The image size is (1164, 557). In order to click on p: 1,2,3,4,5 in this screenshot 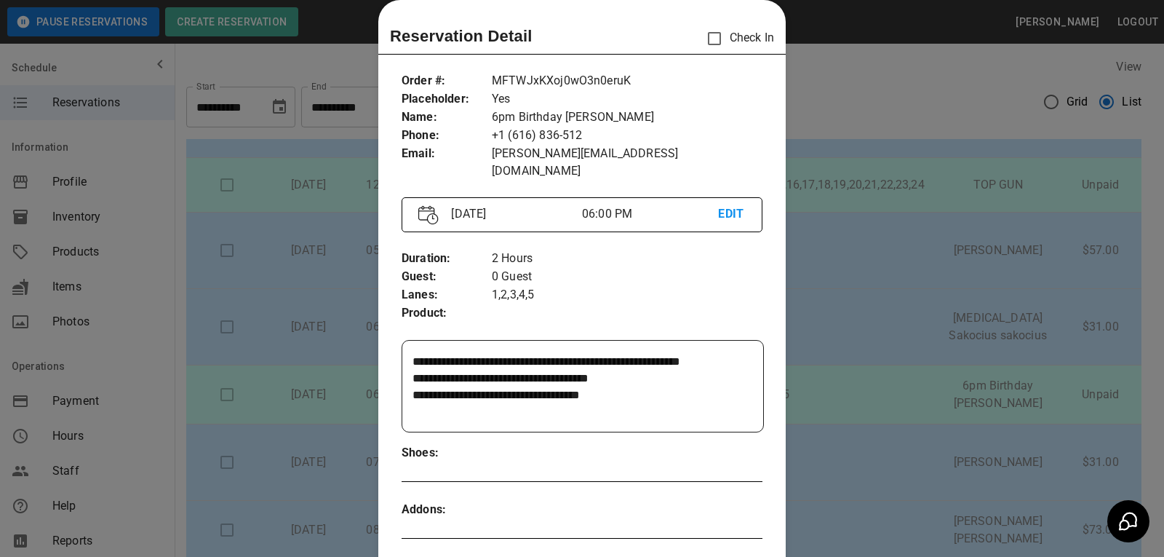, I will do `click(627, 295)`.